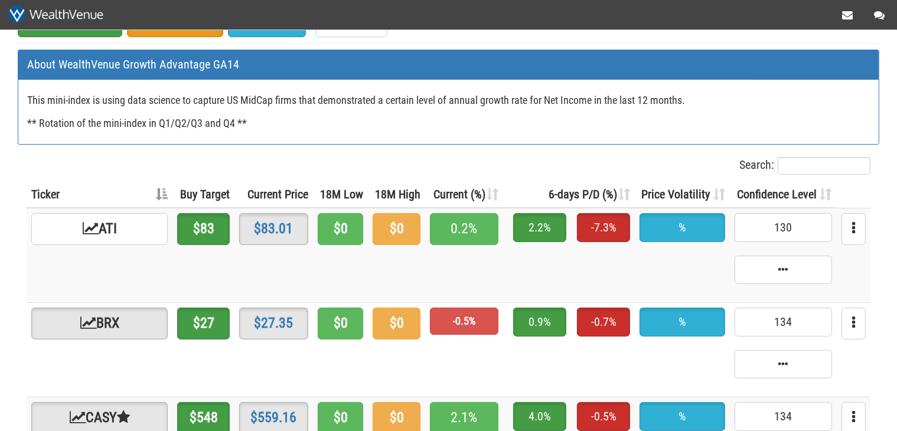 The image size is (897, 431). Describe the element at coordinates (459, 194) in the screenshot. I see `span: Current (%)` at that location.